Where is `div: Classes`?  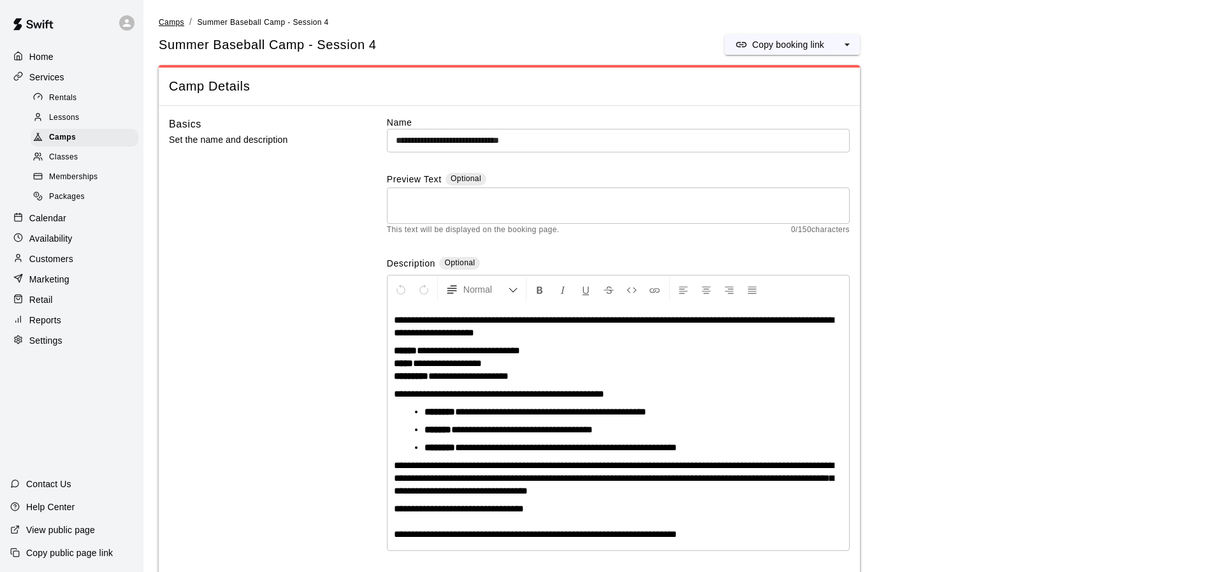
div: Classes is located at coordinates (84, 157).